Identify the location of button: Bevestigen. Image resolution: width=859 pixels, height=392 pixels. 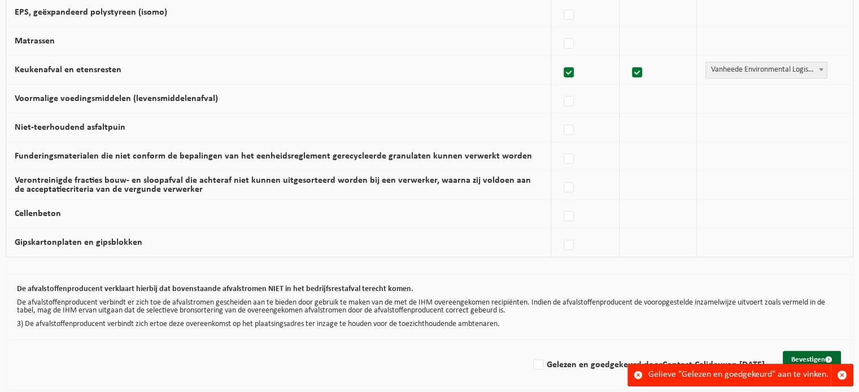
(811, 360).